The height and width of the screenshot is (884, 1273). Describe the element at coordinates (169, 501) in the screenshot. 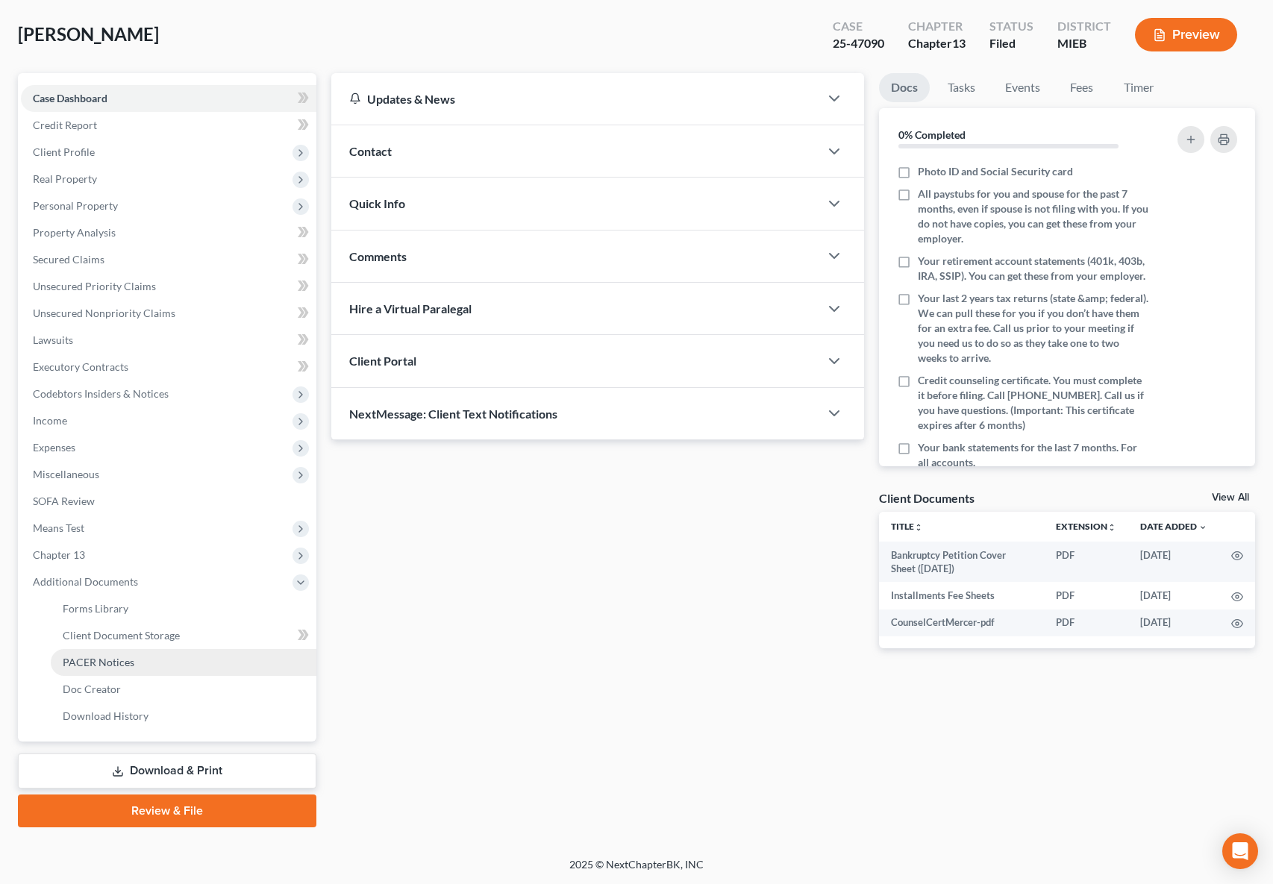

I see `a: SOFA Review` at that location.